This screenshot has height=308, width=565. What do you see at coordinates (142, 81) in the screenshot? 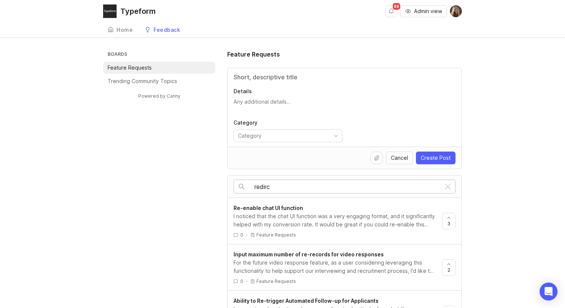
I see `p: Trending Community Topics` at bounding box center [142, 81].